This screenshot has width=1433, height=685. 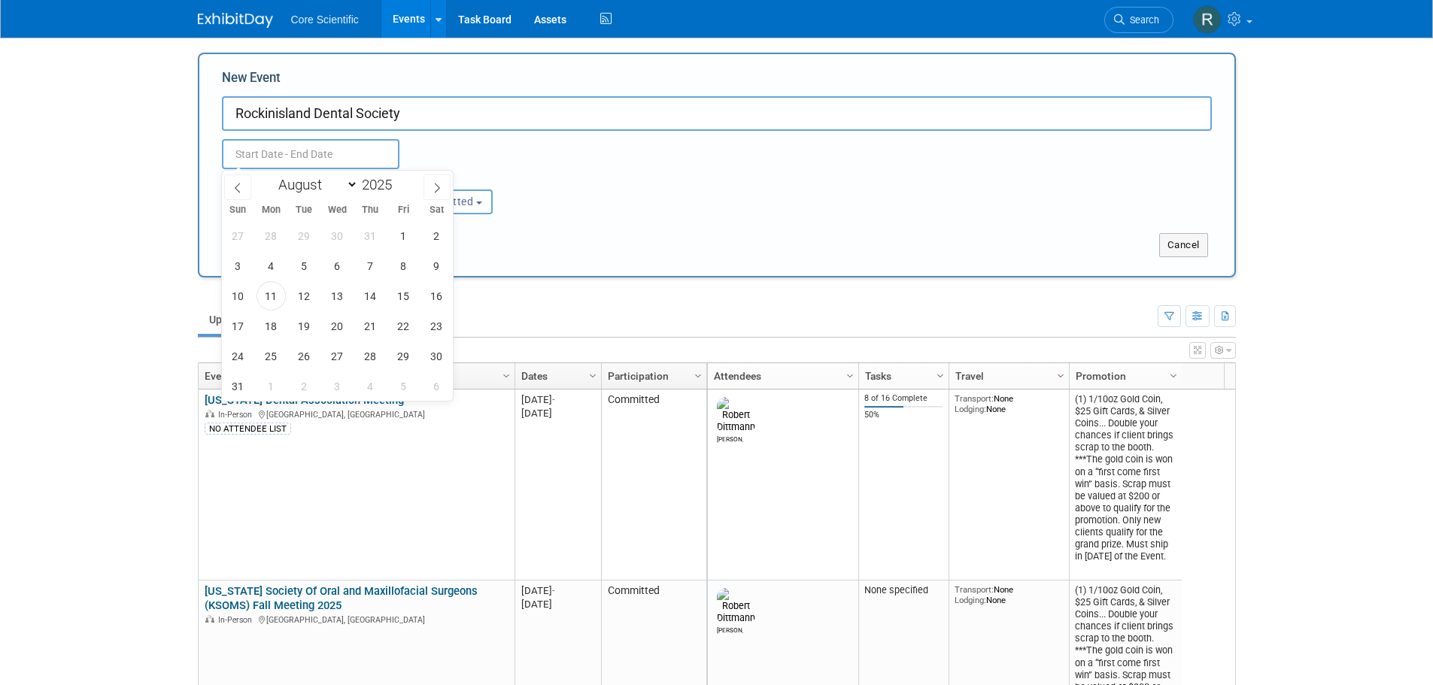 What do you see at coordinates (1125, 485) in the screenshot?
I see `td: (1) 1/10oz Gold Coin, $25 Gift Cards, & Silver Coins... Double your chances if client brings scra...` at bounding box center [1125, 485].